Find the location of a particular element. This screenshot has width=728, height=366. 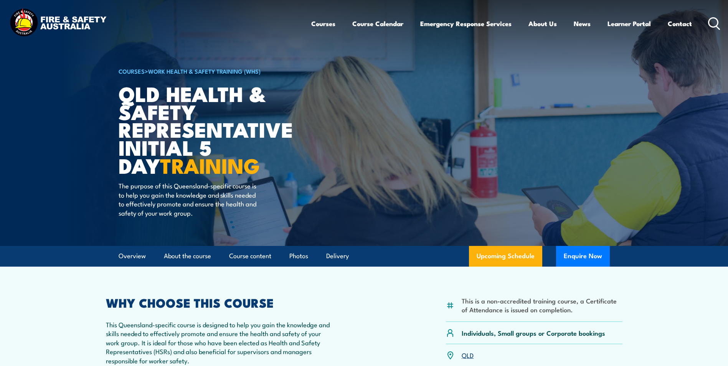

a: Emergency Response Services is located at coordinates (466, 23).